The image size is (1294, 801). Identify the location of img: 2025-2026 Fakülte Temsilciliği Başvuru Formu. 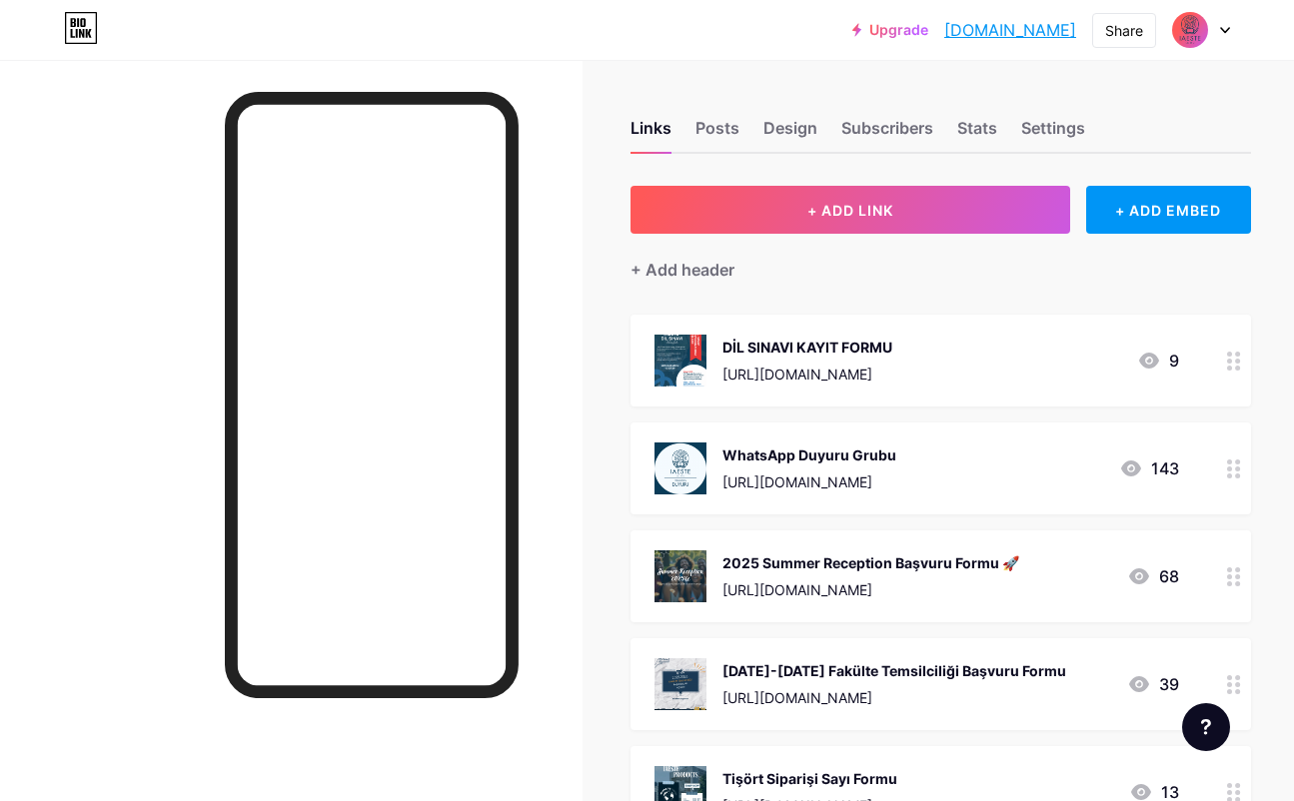
(681, 685).